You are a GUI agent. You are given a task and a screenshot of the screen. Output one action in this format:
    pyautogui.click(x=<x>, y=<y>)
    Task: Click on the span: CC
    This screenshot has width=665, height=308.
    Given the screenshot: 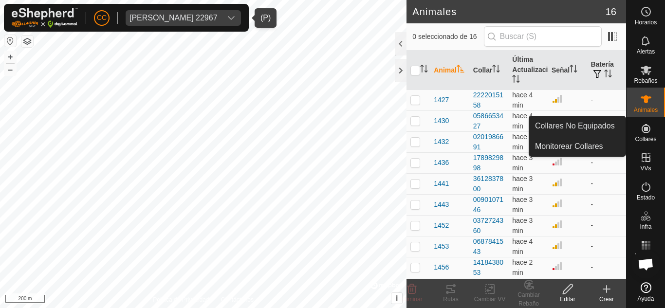 What is the action you would take?
    pyautogui.click(x=102, y=18)
    